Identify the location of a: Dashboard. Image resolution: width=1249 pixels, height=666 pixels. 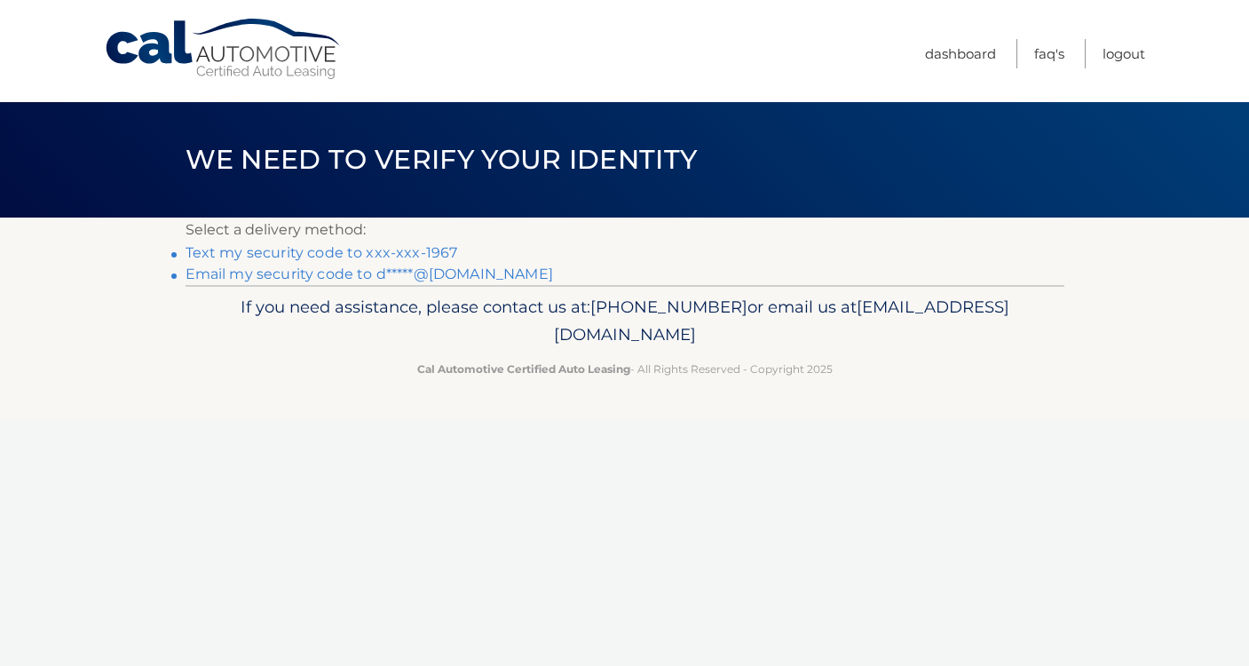
(960, 53).